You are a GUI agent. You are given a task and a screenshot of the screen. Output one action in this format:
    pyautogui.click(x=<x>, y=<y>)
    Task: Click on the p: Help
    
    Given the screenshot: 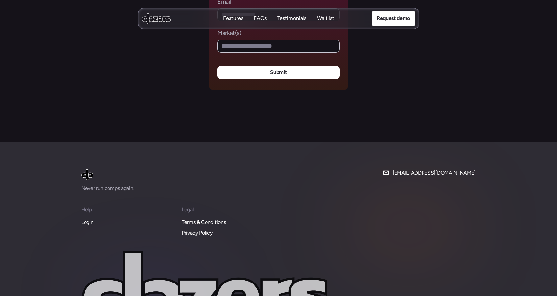 What is the action you would take?
    pyautogui.click(x=128, y=210)
    